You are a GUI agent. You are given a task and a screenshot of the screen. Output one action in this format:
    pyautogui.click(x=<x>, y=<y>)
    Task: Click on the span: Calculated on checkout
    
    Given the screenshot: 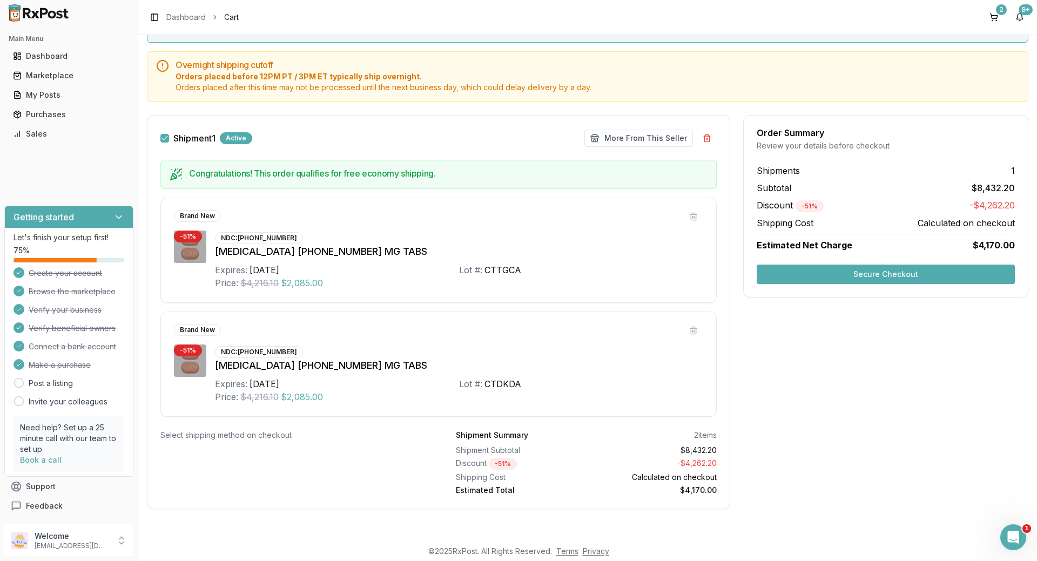 What is the action you would take?
    pyautogui.click(x=966, y=223)
    